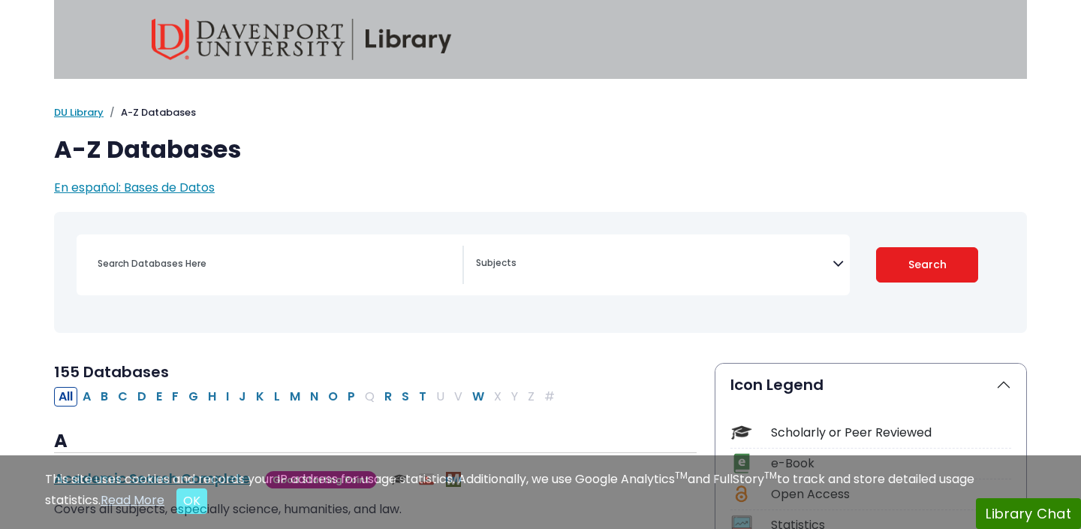 The height and width of the screenshot is (529, 1081). I want to click on button: Filter Results S, so click(405, 396).